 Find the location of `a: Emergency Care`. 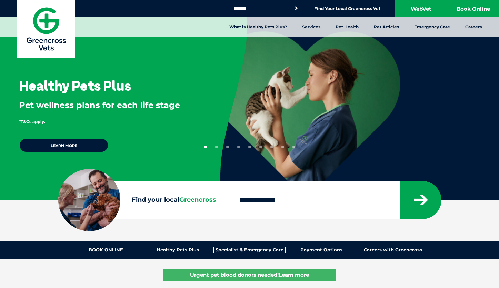

a: Emergency Care is located at coordinates (432, 27).